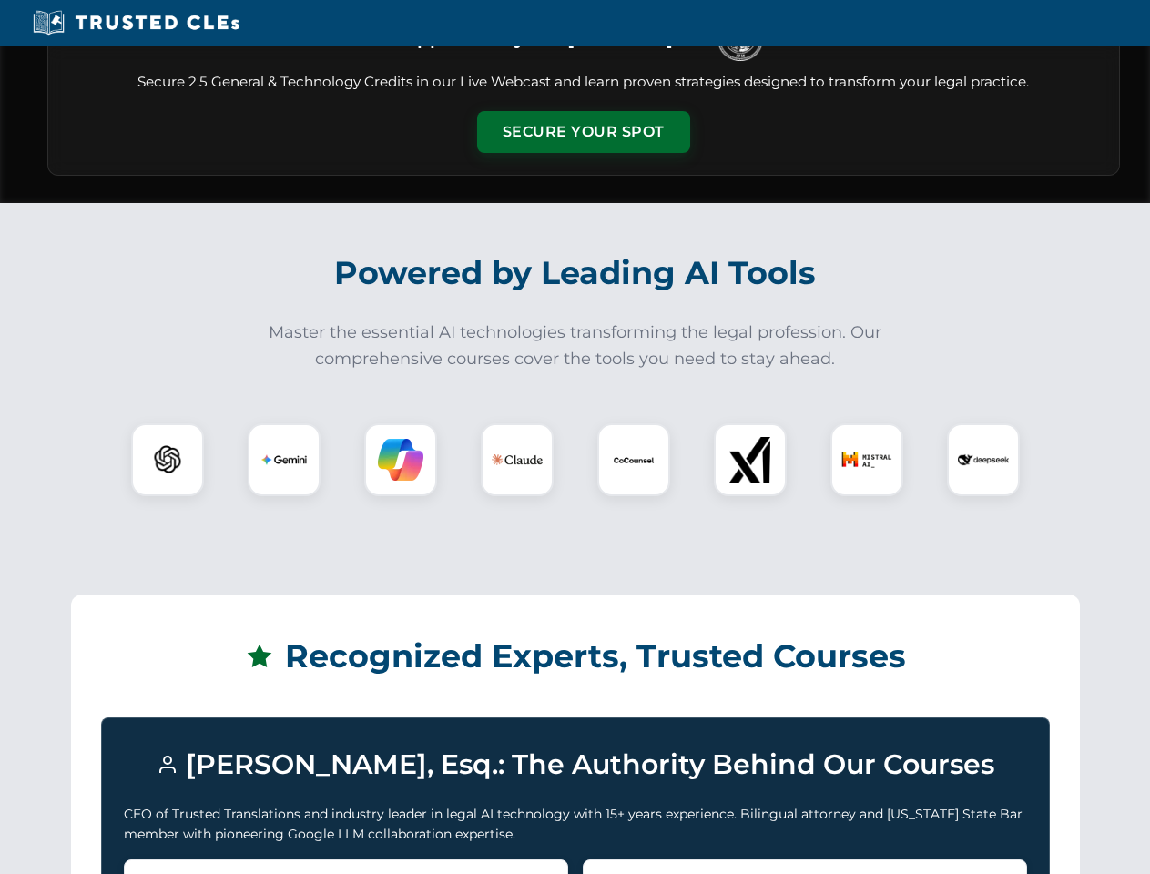 The width and height of the screenshot is (1150, 874). What do you see at coordinates (867, 460) in the screenshot?
I see `img: Mistral AI Logo` at bounding box center [867, 460].